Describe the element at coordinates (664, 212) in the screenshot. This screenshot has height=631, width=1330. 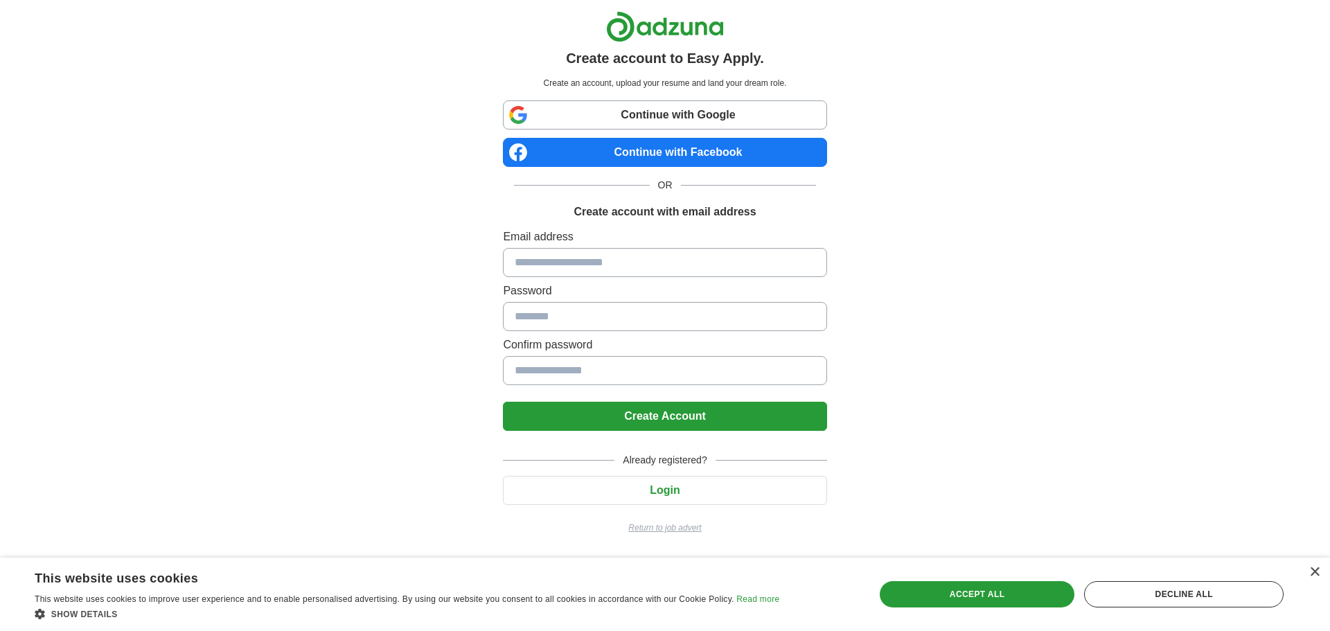
I see `h1: Create account with email address` at that location.